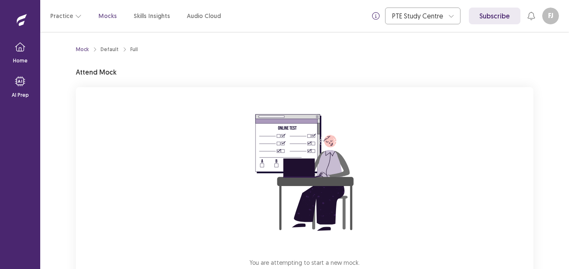 The height and width of the screenshot is (269, 569). Describe the element at coordinates (66, 16) in the screenshot. I see `button: Practice` at that location.